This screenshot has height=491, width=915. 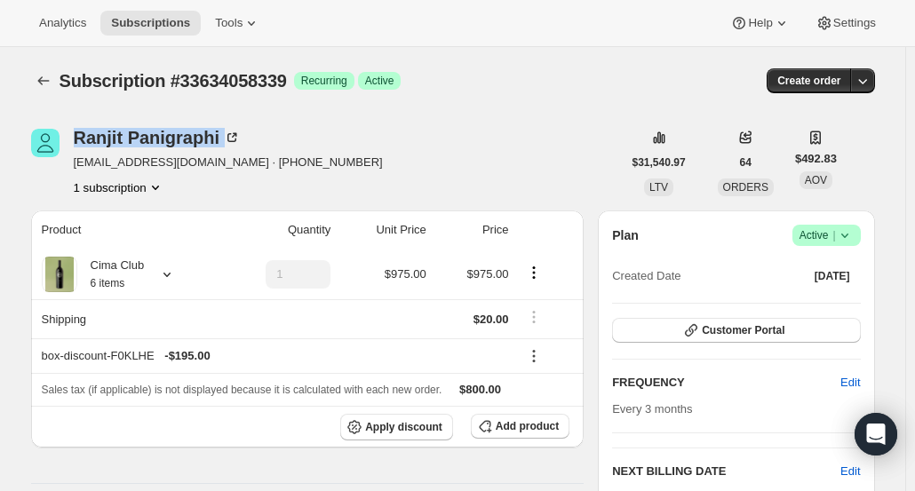 I want to click on span: Sales tax (if applicable) is not displayed because it is calculated with each new order., so click(x=242, y=390).